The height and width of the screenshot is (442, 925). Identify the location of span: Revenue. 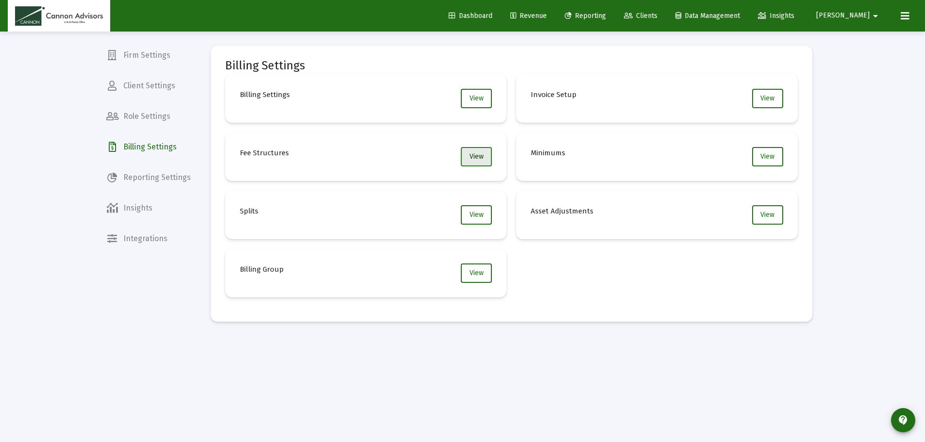
(528, 16).